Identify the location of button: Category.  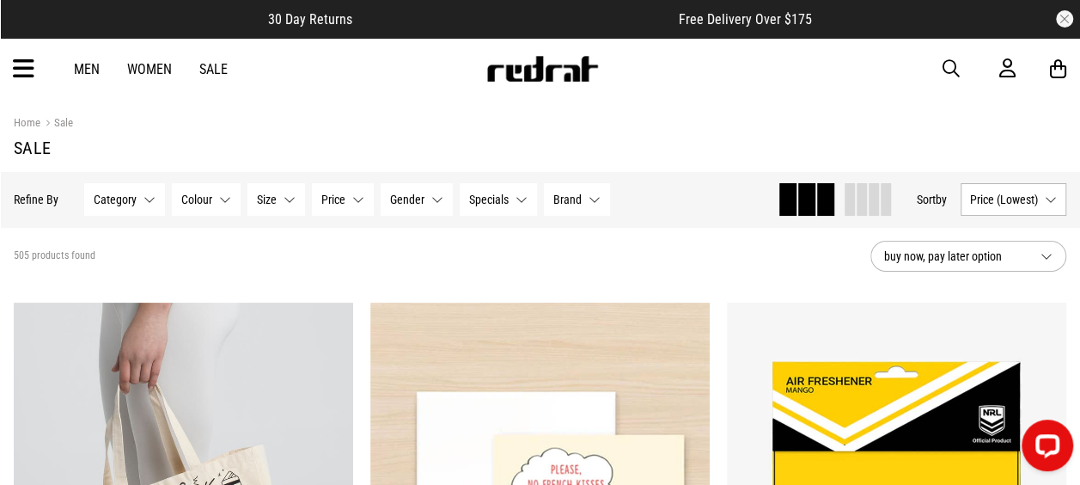
(125, 199).